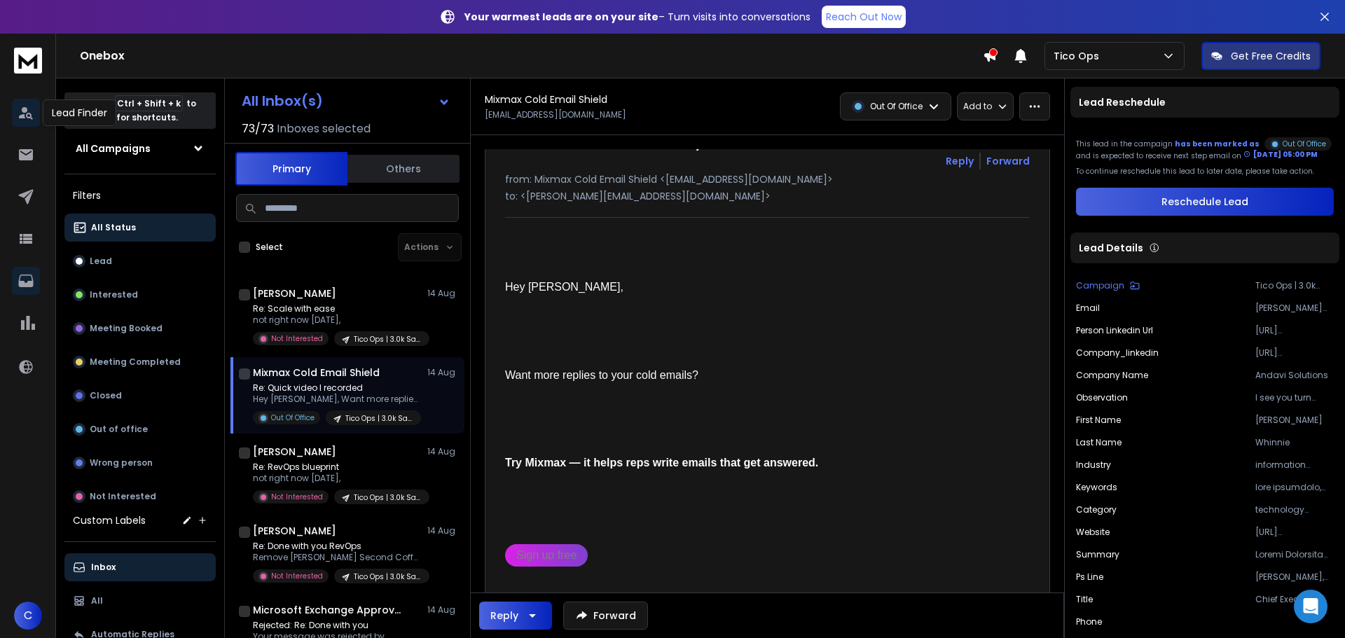  Describe the element at coordinates (1205, 147) in the screenshot. I see `div: This lead in the campaign and is expected to receive next step email on` at that location.